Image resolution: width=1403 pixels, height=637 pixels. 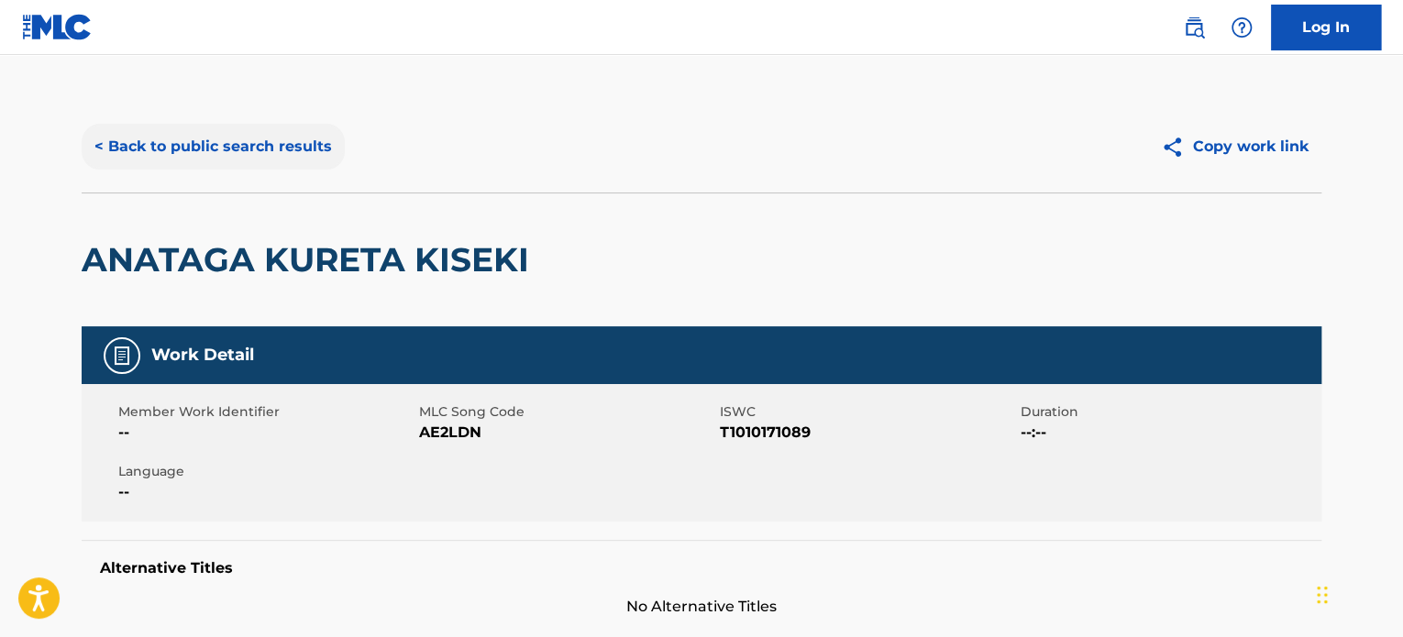 I want to click on div: Widget συνομιλίας, so click(x=1357, y=593).